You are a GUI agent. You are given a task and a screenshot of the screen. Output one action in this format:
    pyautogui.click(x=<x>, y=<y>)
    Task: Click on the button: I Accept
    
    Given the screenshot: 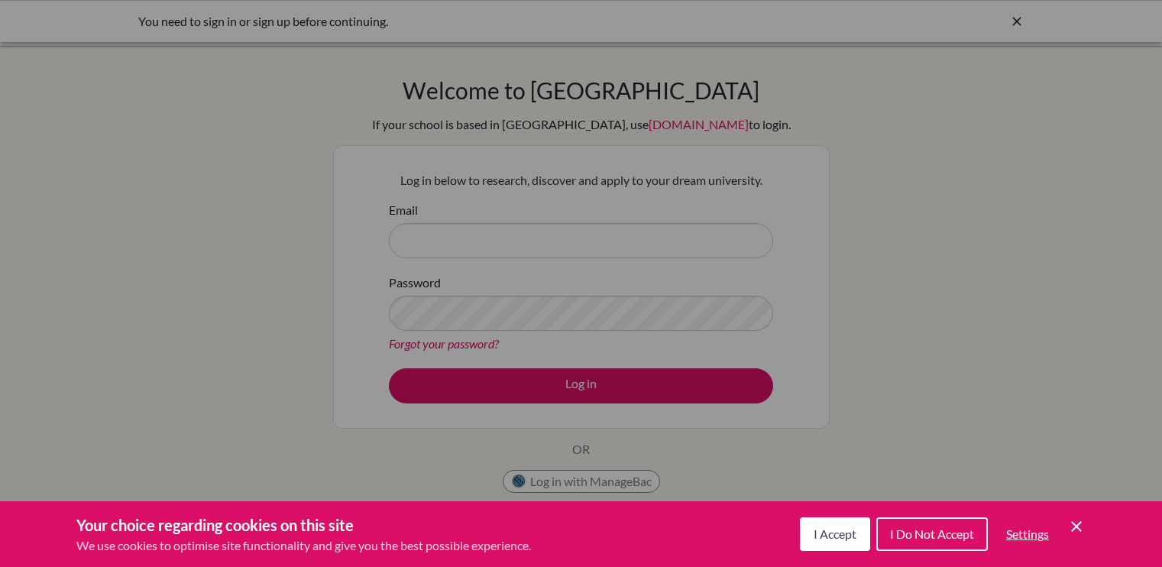 What is the action you would take?
    pyautogui.click(x=835, y=534)
    